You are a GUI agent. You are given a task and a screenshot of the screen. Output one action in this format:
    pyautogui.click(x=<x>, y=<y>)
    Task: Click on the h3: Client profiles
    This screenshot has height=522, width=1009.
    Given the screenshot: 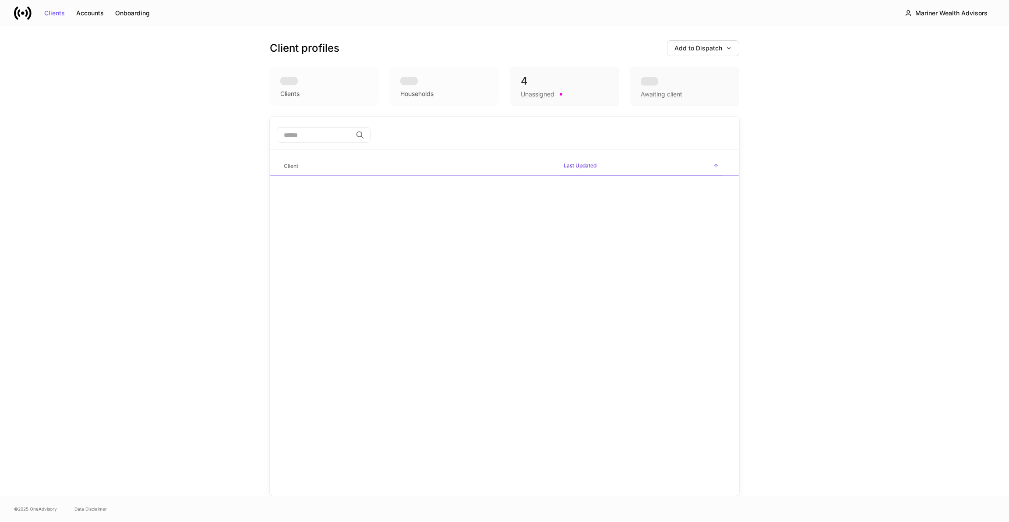 What is the action you would take?
    pyautogui.click(x=304, y=48)
    